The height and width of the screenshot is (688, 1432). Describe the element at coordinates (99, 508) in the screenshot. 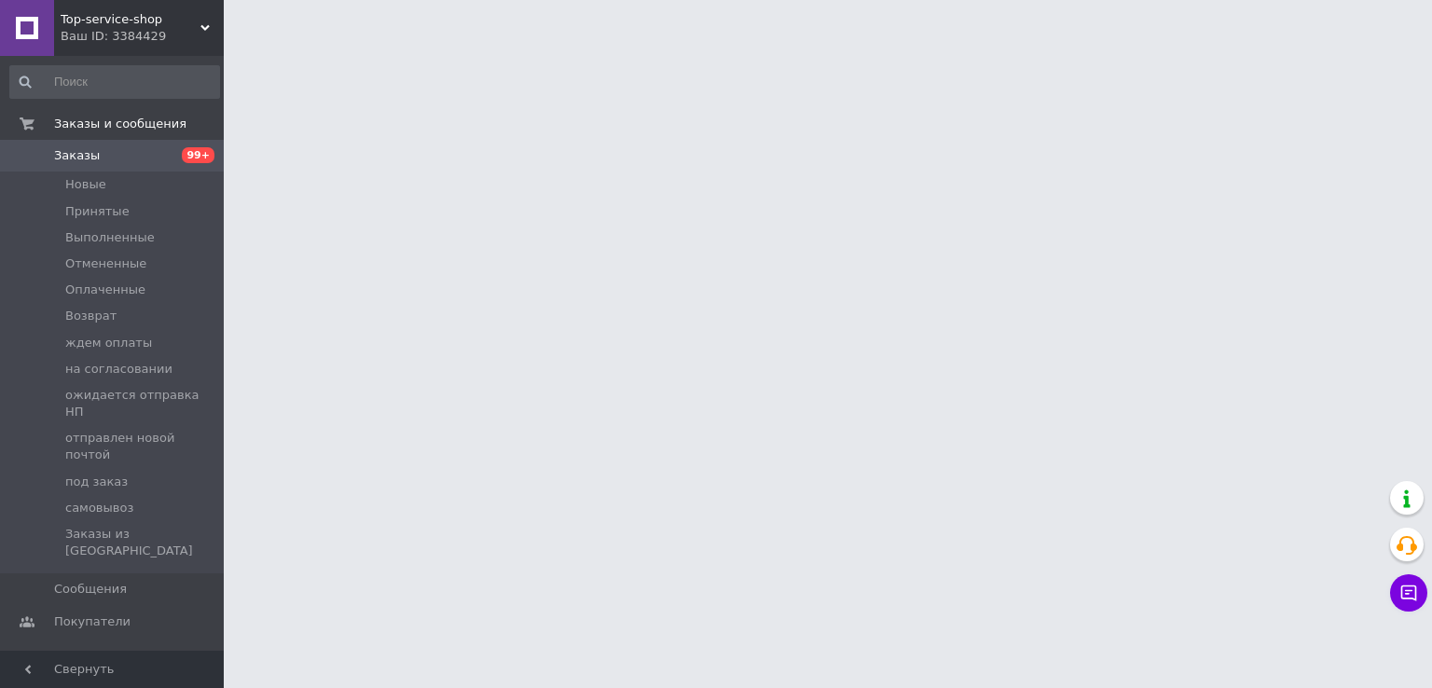

I see `span: самовывоз` at that location.